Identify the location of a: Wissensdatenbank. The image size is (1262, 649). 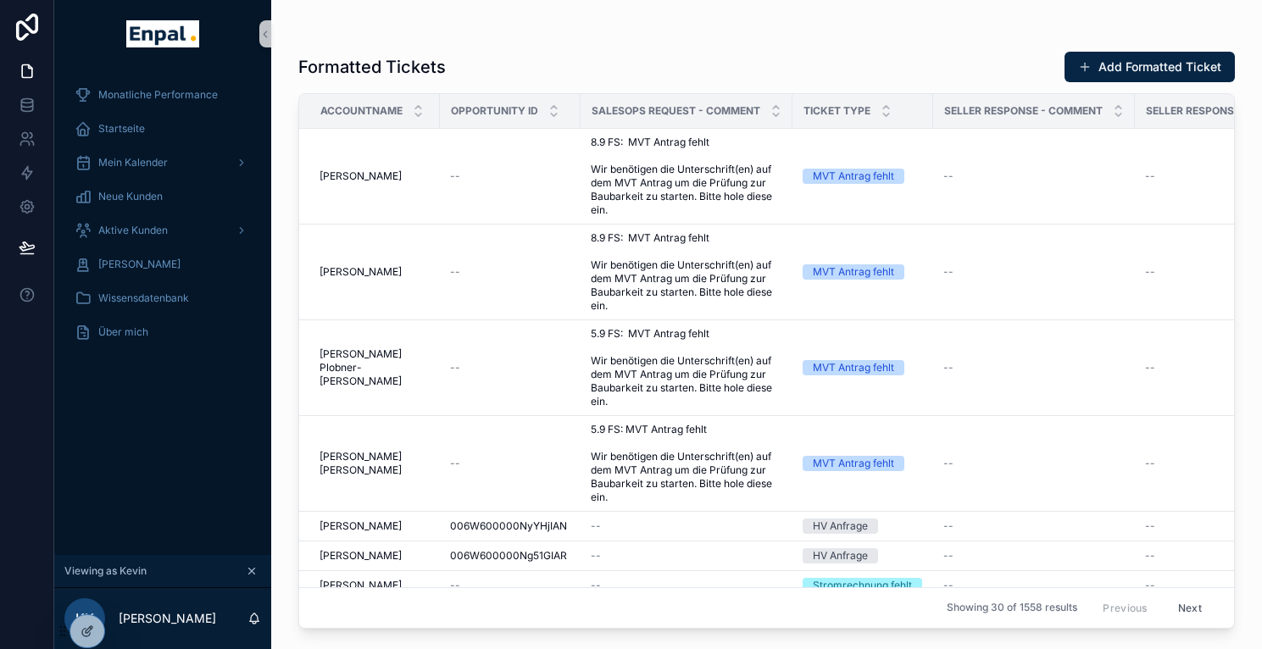
(163, 298).